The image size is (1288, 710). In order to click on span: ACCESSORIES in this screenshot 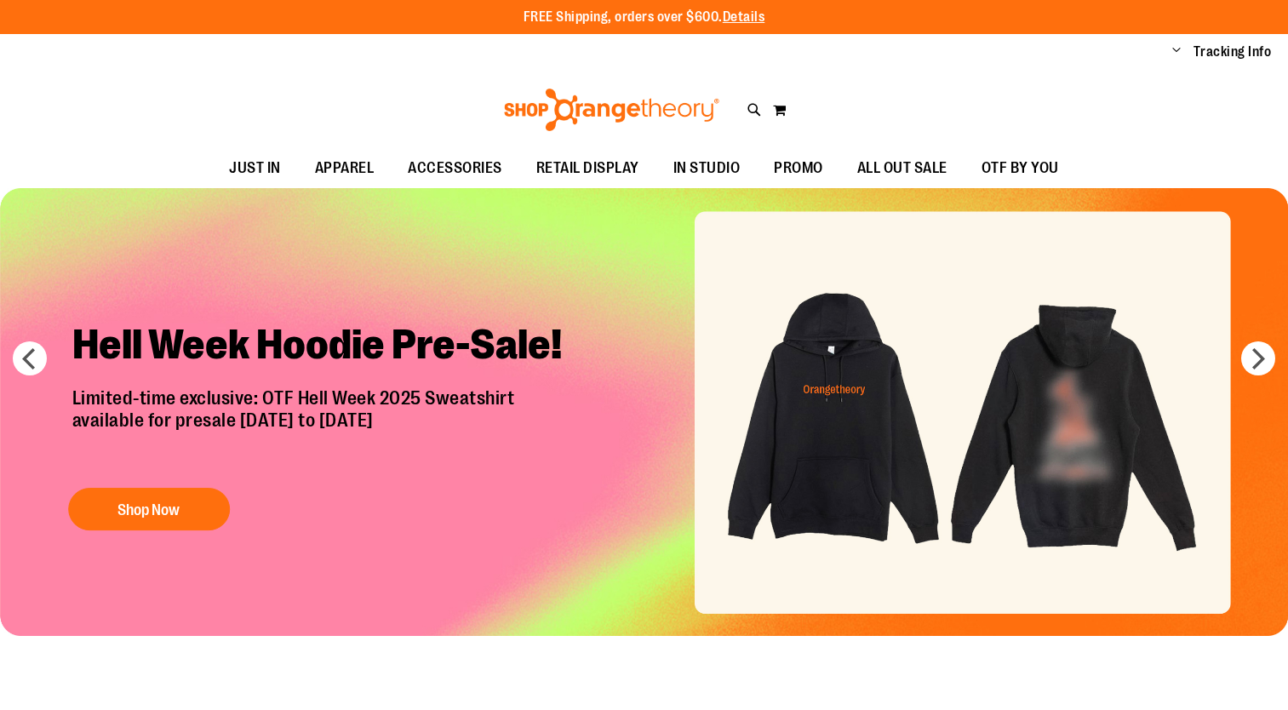, I will do `click(455, 168)`.